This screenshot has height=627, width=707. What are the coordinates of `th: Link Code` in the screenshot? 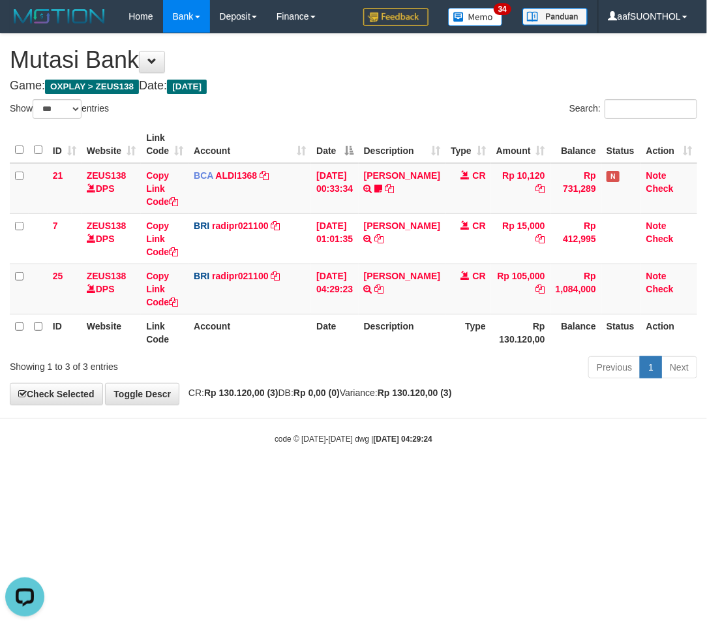 It's located at (164, 332).